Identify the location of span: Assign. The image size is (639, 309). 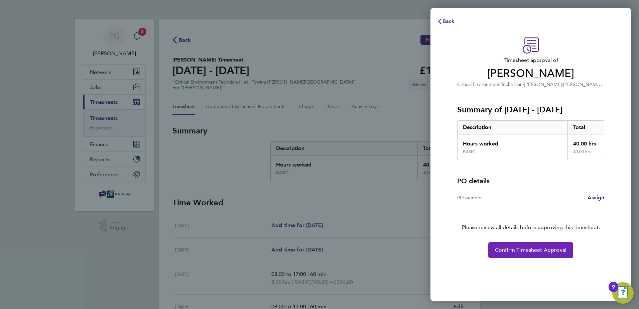
(596, 197).